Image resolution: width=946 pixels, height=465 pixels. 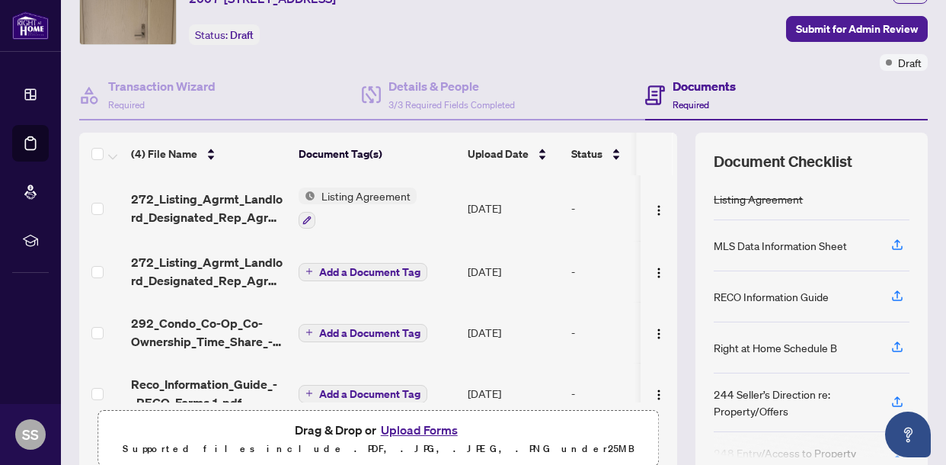 What do you see at coordinates (758, 199) in the screenshot?
I see `div: Listing Agreement` at bounding box center [758, 199].